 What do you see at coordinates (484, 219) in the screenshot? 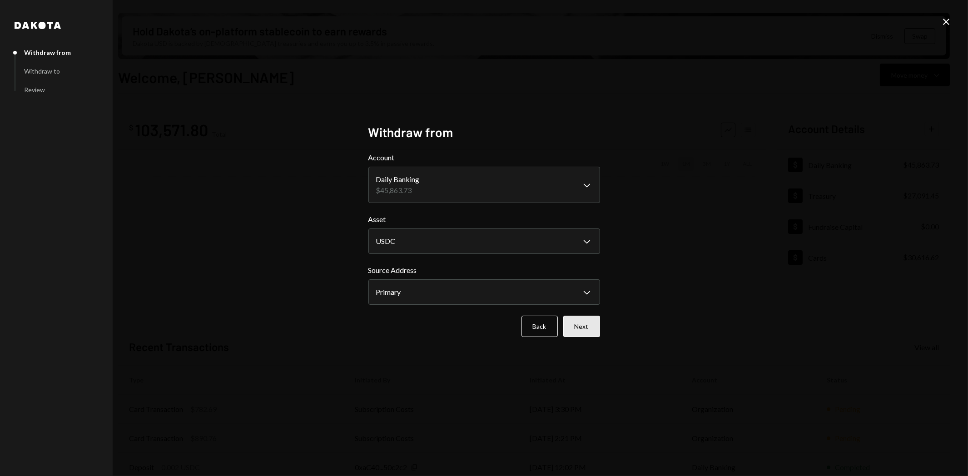
I see `label: Asset` at bounding box center [484, 219].